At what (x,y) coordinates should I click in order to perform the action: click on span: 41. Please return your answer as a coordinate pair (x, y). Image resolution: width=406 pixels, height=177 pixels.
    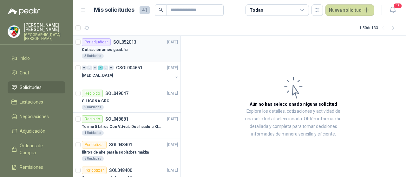
    Looking at the image, I should click on (145, 10).